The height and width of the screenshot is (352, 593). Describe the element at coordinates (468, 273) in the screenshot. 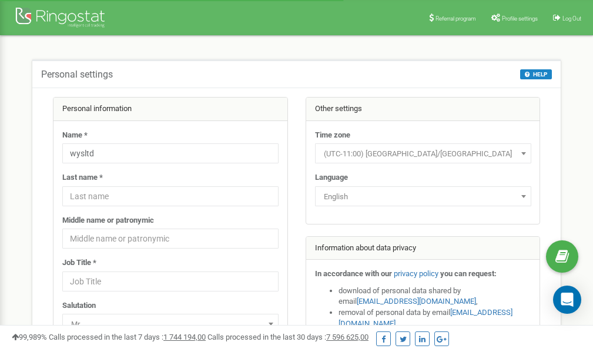

I see `strong: you can request:` at that location.